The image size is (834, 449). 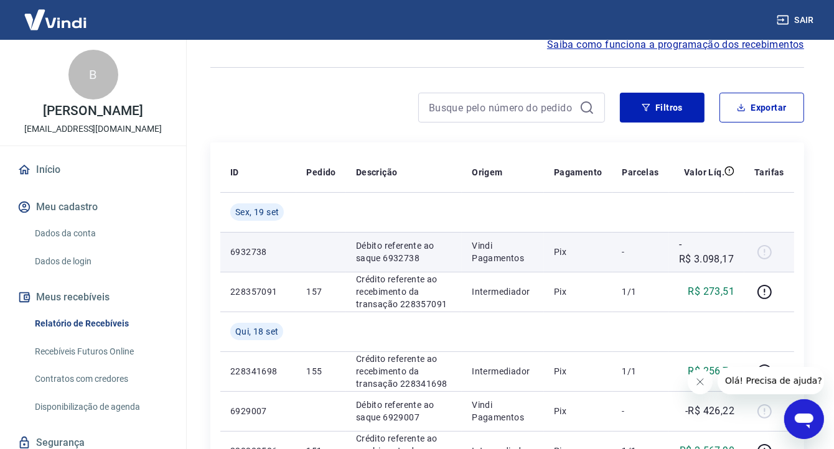 I want to click on p: 6932738, so click(x=258, y=252).